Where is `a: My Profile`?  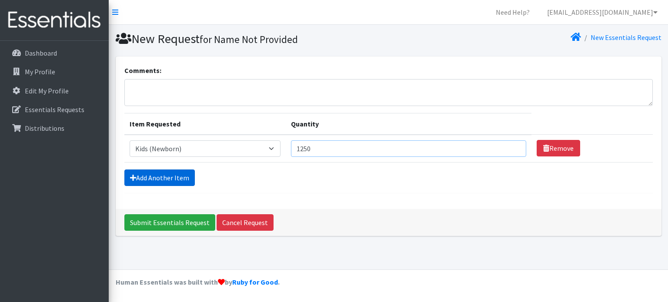 a: My Profile is located at coordinates (54, 72).